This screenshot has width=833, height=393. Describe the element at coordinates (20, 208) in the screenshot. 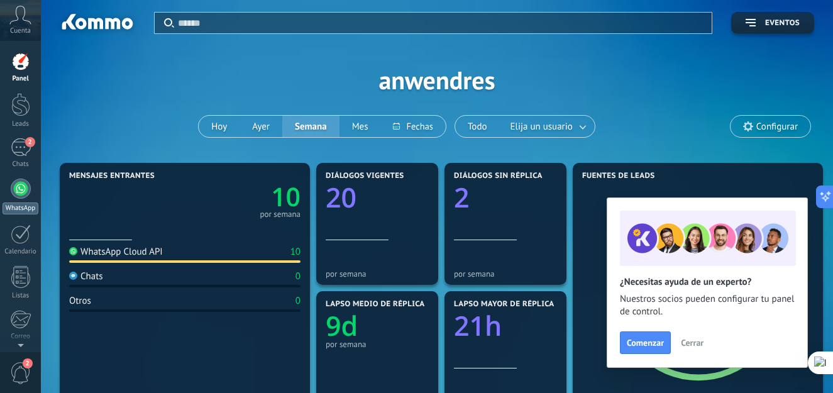

I see `div: WhatsApp` at that location.